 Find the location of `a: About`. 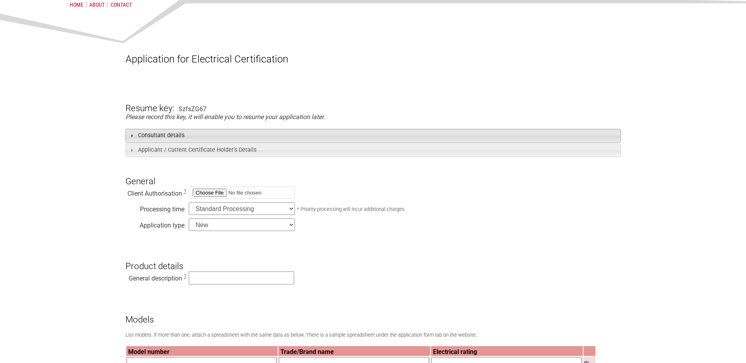

a: About is located at coordinates (97, 5).